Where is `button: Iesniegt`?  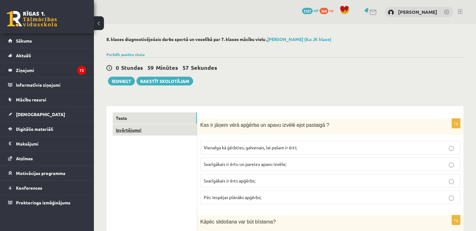 button: Iesniegt is located at coordinates (121, 81).